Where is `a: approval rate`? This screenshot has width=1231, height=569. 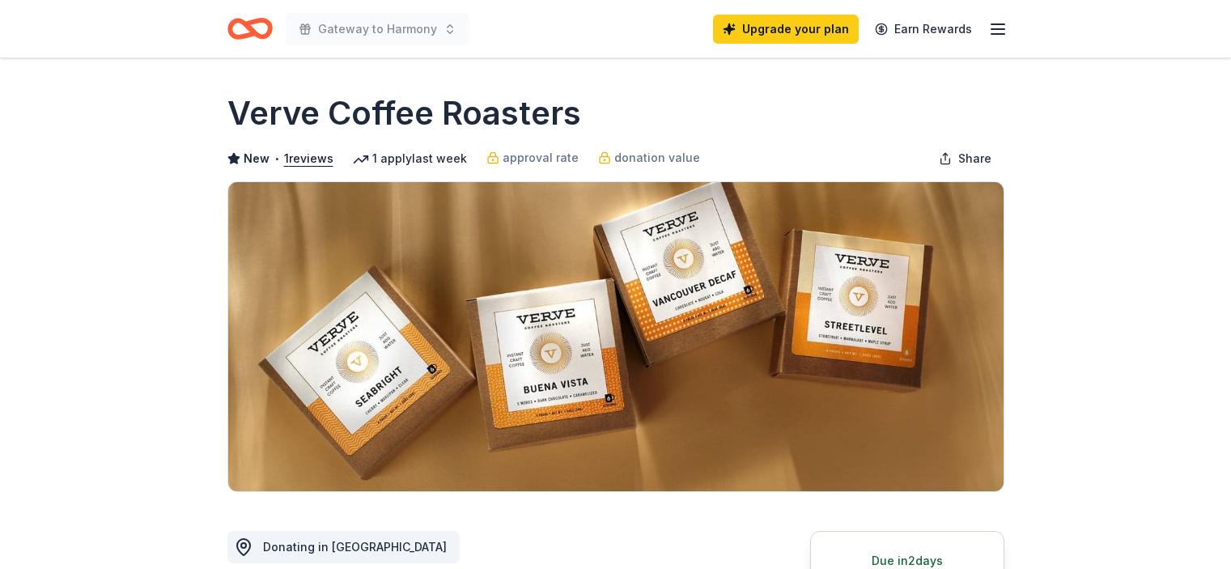 a: approval rate is located at coordinates (532, 158).